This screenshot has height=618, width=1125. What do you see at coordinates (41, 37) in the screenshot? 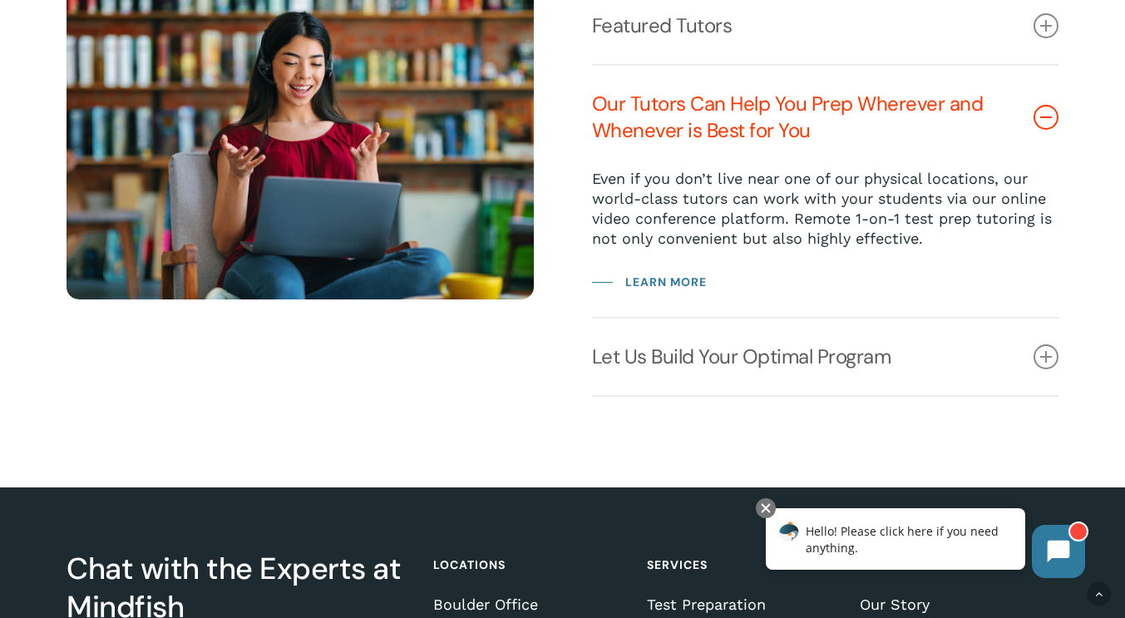
I see `img: Avatar` at bounding box center [41, 37].